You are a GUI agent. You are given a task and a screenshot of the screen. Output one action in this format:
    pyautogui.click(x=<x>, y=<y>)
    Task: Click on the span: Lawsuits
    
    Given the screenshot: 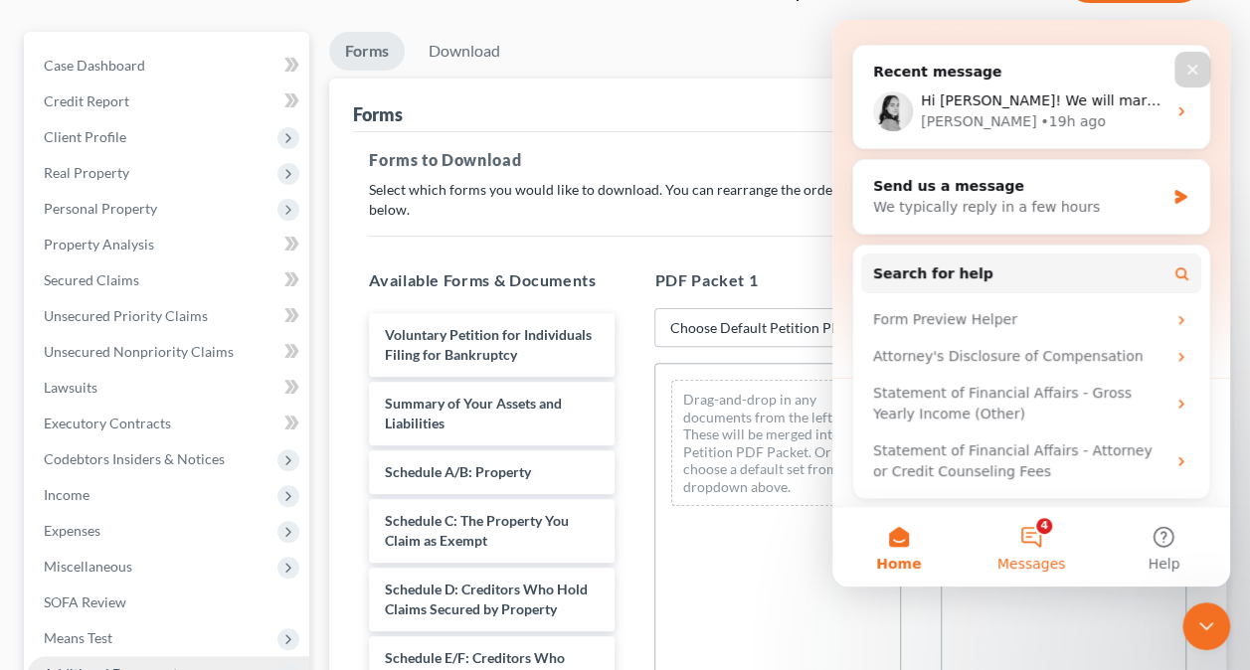 What is the action you would take?
    pyautogui.click(x=71, y=387)
    